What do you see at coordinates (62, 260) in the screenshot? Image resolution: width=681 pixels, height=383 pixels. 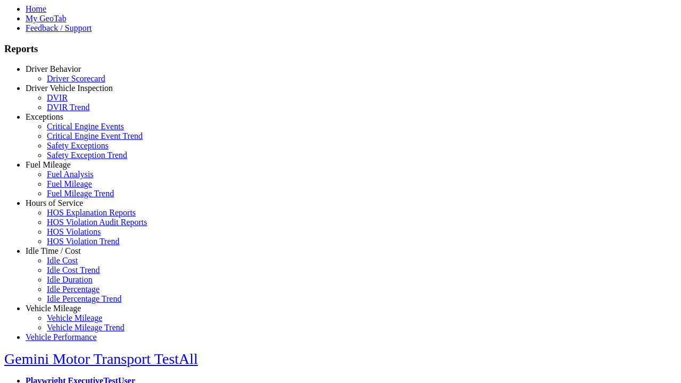 I see `a: Idle Cost` at bounding box center [62, 260].